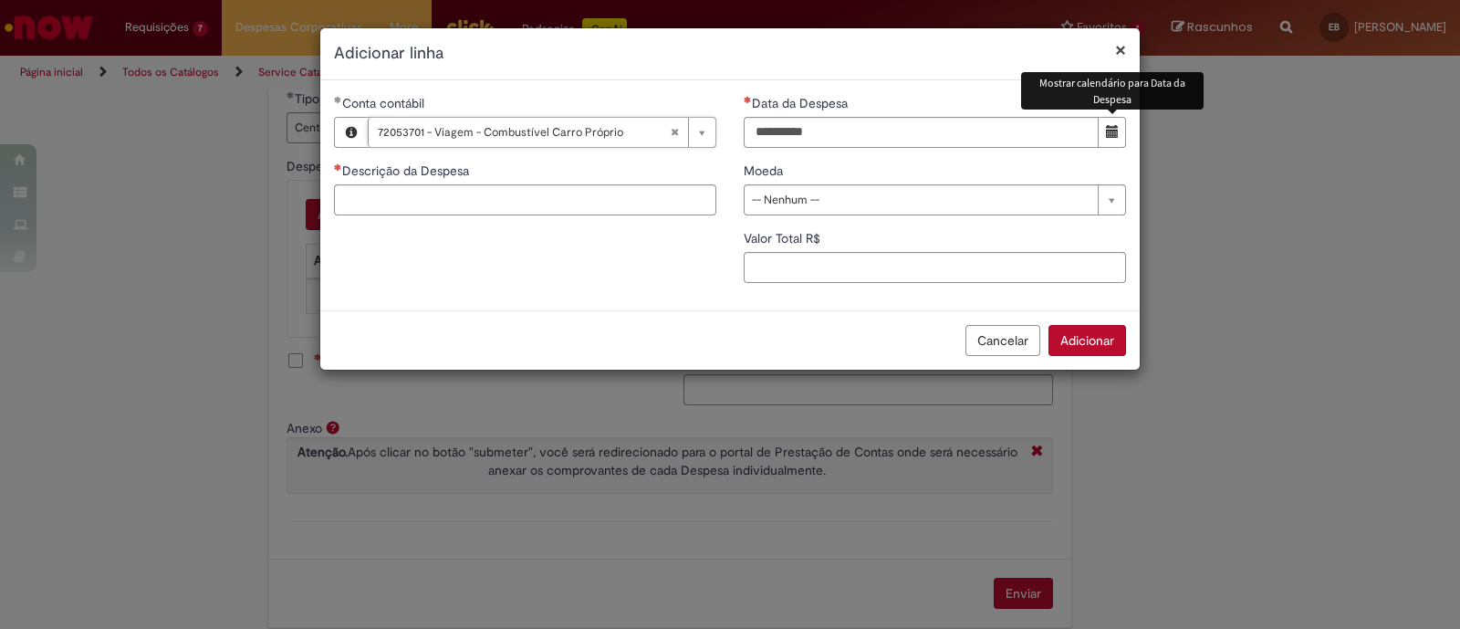 The height and width of the screenshot is (629, 1460). Describe the element at coordinates (1003, 340) in the screenshot. I see `button: Cancelar` at that location.